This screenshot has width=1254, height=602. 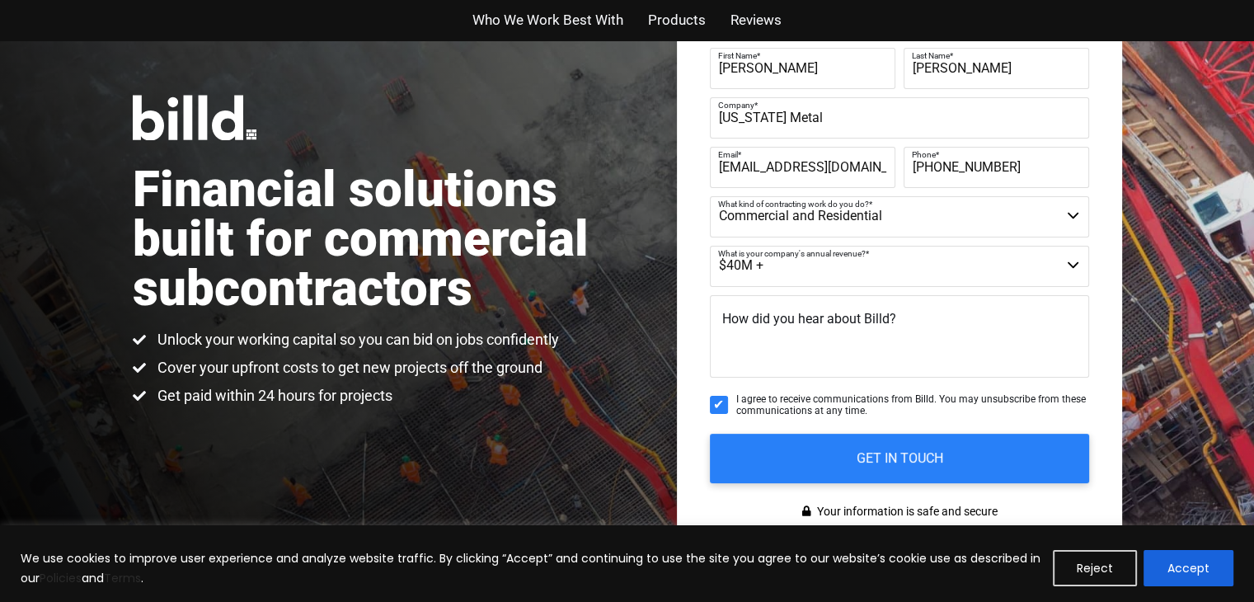 I want to click on span: Phone, so click(x=924, y=153).